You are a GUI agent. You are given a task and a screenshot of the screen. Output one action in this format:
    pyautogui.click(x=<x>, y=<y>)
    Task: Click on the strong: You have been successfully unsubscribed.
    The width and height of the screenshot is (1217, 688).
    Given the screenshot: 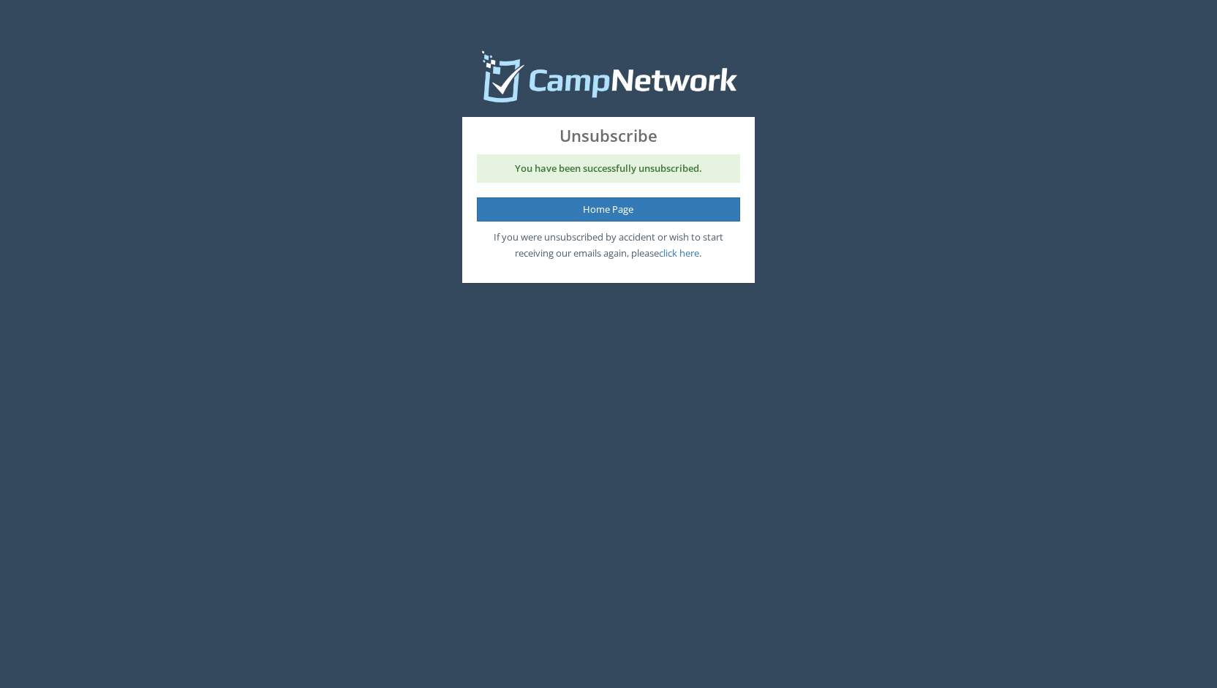 What is the action you would take?
    pyautogui.click(x=608, y=168)
    